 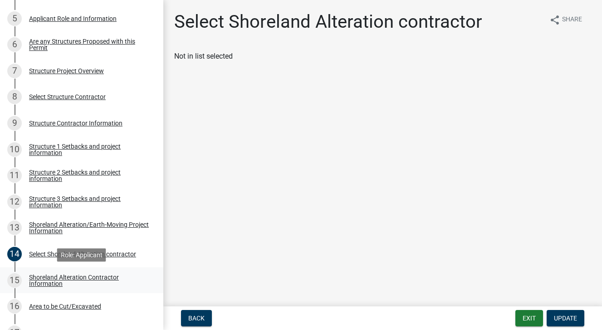 I want to click on div: Not in list selected, so click(x=383, y=56).